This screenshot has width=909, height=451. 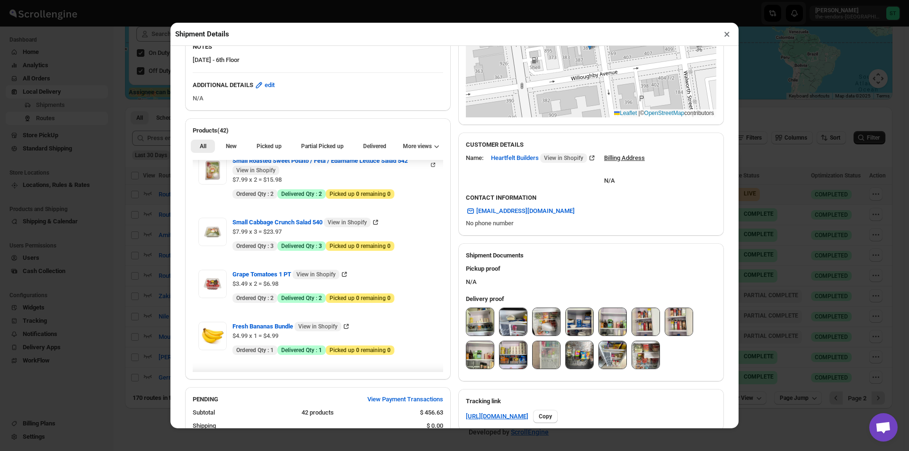 What do you see at coordinates (591, 256) in the screenshot?
I see `h2: Shipment Documents` at bounding box center [591, 256].